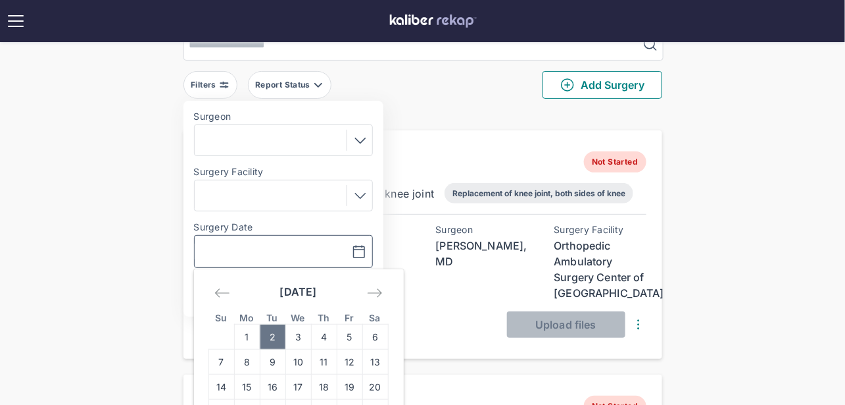 The height and width of the screenshot is (405, 845). What do you see at coordinates (375, 362) in the screenshot?
I see `td: Saturday, September 13, 2025` at bounding box center [375, 362].